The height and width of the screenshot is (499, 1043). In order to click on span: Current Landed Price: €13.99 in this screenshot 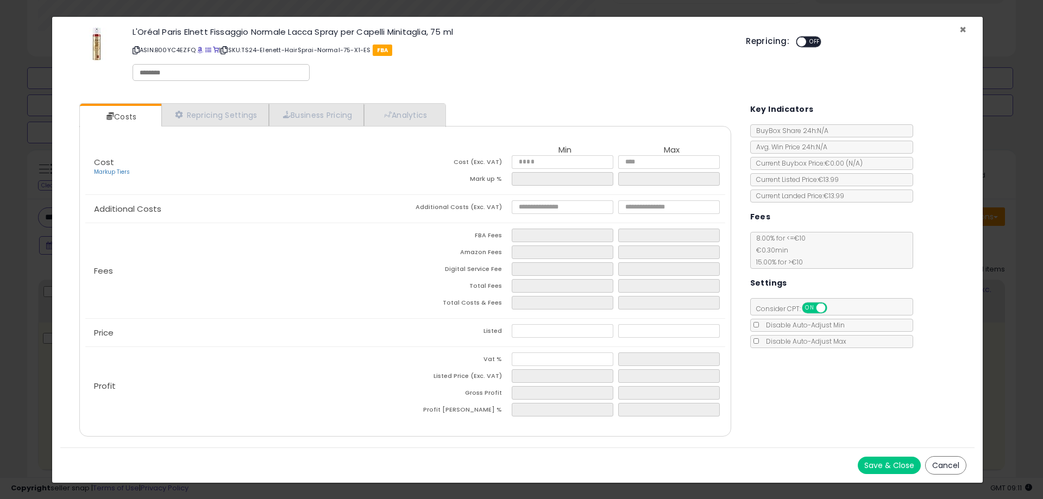, I will do `click(797, 196)`.